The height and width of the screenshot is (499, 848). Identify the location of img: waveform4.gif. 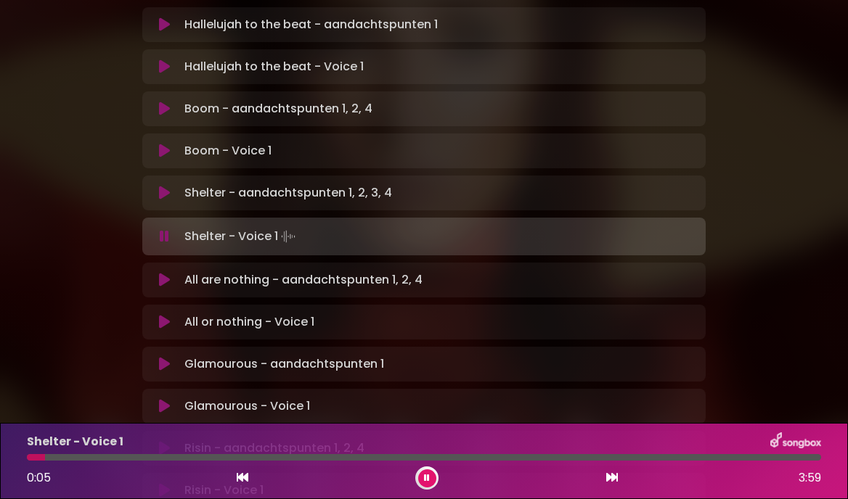
(288, 237).